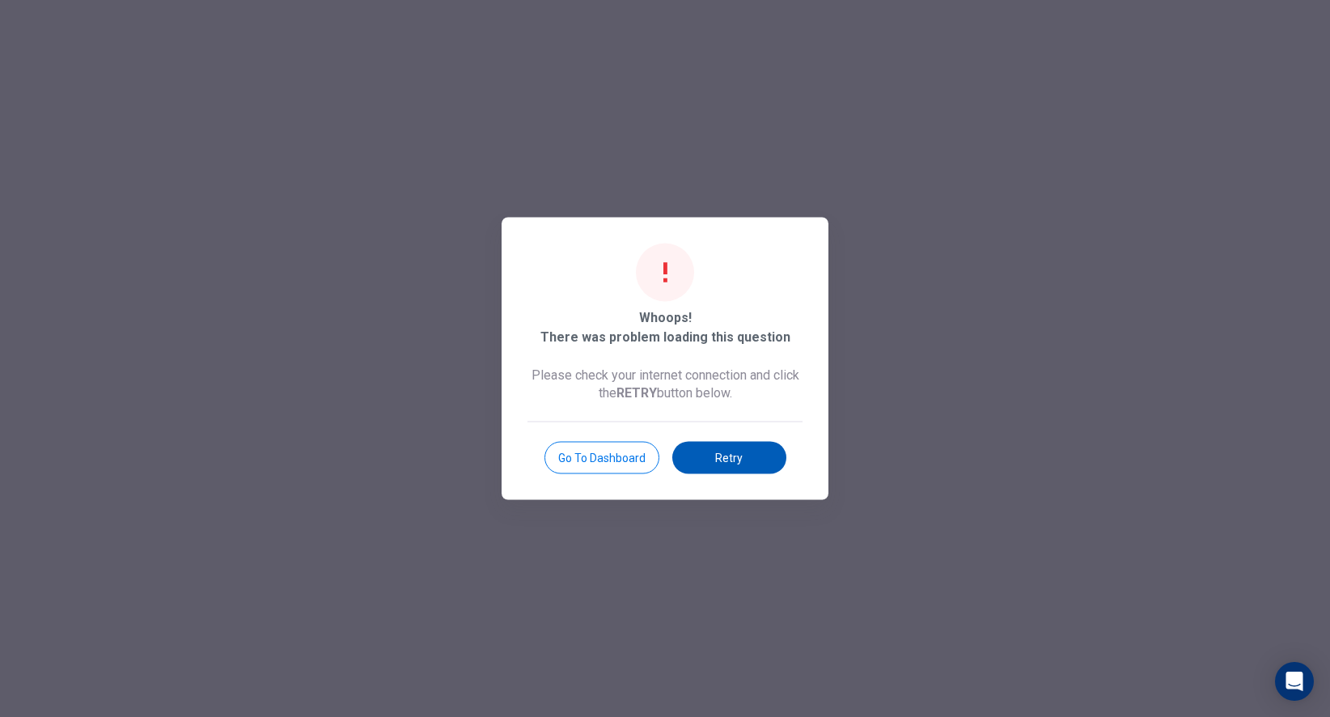 This screenshot has height=717, width=1330. What do you see at coordinates (665, 318) in the screenshot?
I see `span: Whoops!` at bounding box center [665, 318].